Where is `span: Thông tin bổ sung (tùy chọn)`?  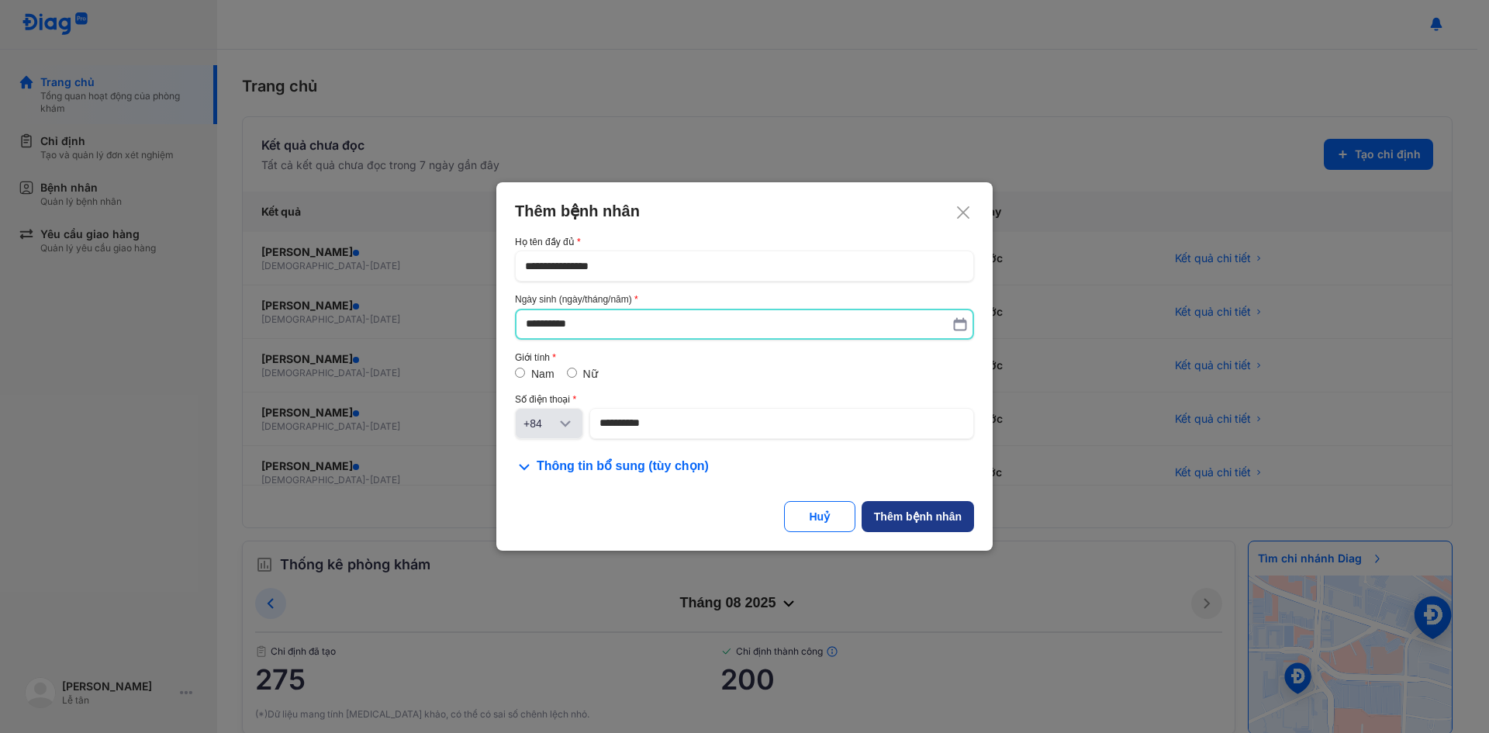 span: Thông tin bổ sung (tùy chọn) is located at coordinates (623, 467).